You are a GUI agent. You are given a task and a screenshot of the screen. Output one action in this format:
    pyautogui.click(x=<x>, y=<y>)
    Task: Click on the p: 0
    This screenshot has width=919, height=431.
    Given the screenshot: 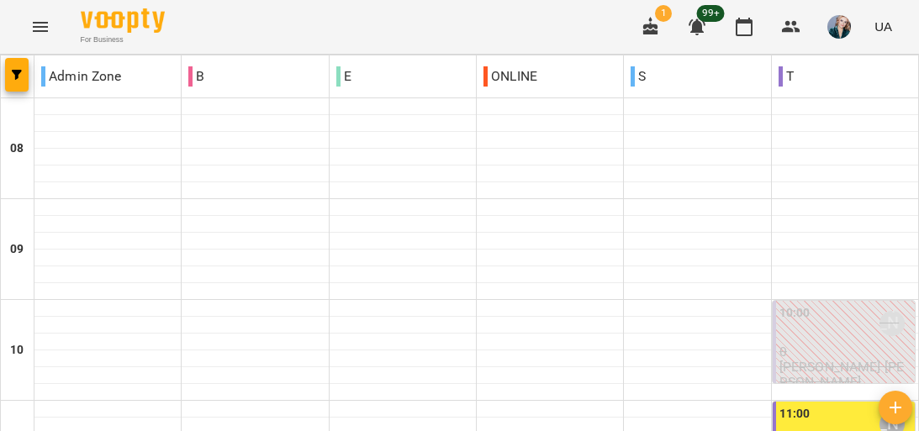 What is the action you would take?
    pyautogui.click(x=845, y=351)
    